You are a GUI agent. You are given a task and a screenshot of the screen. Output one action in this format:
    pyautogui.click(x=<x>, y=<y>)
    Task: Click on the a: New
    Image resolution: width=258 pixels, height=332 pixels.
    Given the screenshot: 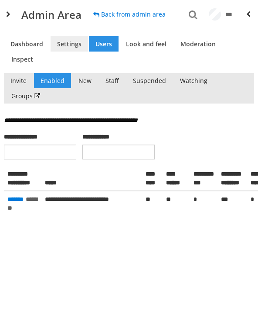 What is the action you would take?
    pyautogui.click(x=85, y=80)
    